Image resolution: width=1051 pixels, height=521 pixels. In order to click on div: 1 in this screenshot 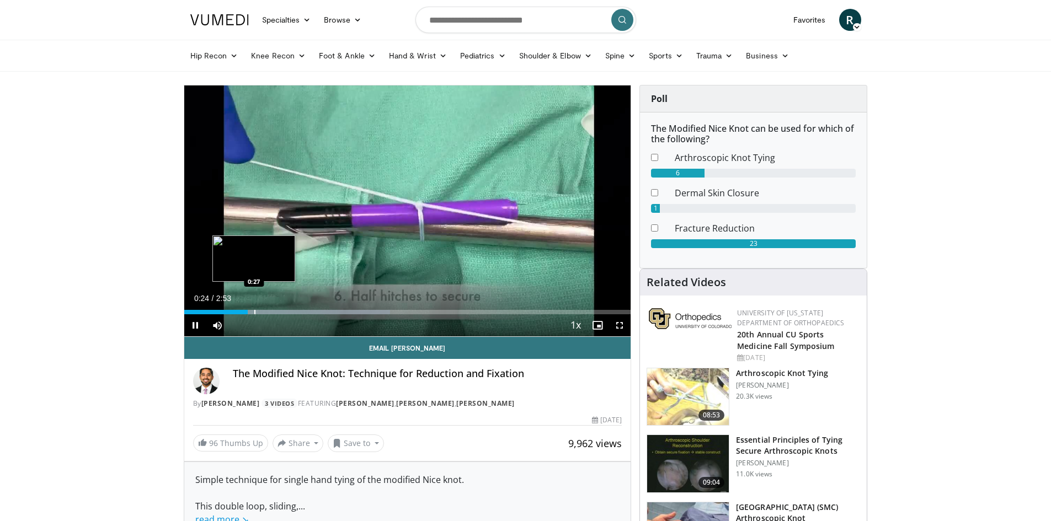, I will do `click(656, 209)`.